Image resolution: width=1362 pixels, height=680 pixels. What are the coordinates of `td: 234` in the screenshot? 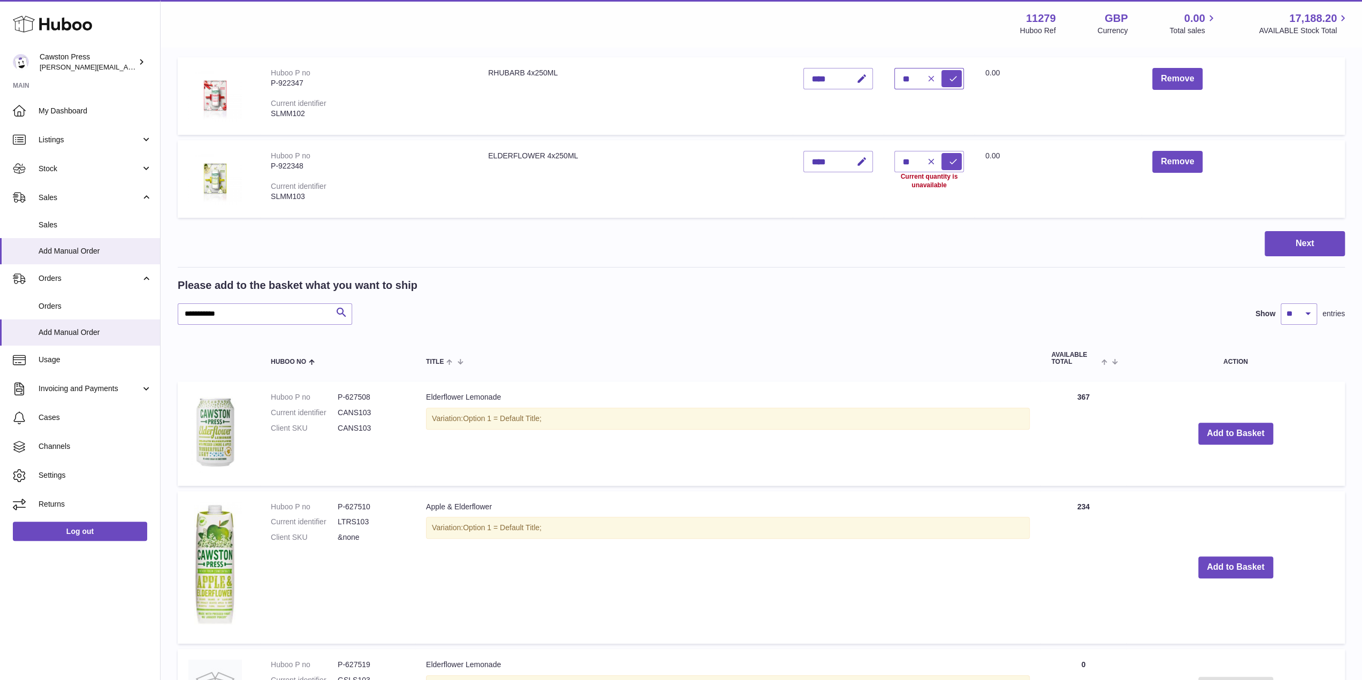 It's located at (1083, 567).